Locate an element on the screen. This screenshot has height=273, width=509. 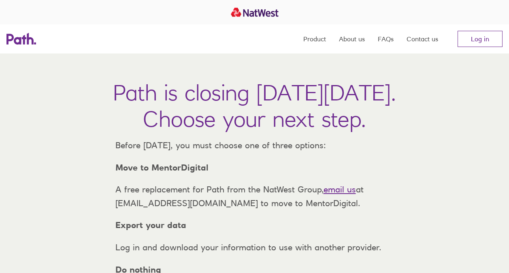
strong: Move to MentorDigital is located at coordinates (162, 167).